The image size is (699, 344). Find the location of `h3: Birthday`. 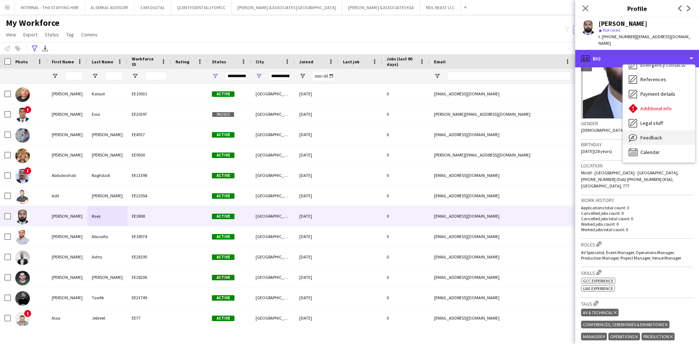

h3: Birthday is located at coordinates (637, 144).